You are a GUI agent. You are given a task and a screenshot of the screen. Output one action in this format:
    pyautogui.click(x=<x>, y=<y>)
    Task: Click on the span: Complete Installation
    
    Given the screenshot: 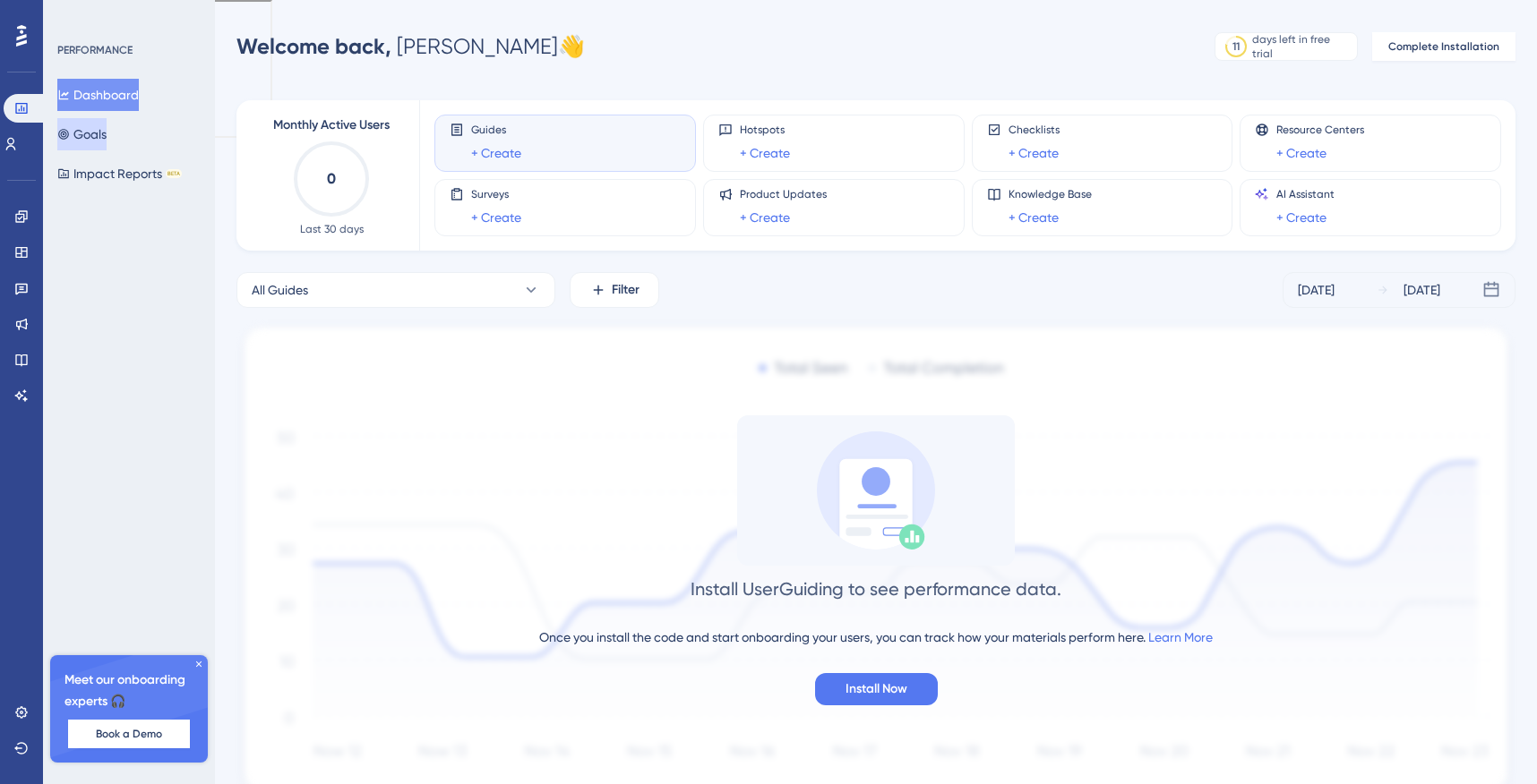 What is the action you would take?
    pyautogui.click(x=1444, y=47)
    